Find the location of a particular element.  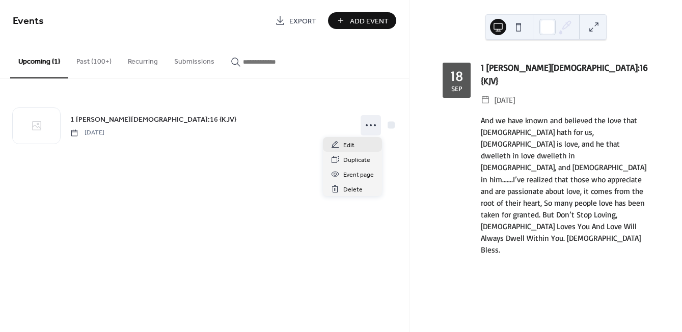

button: Past (100+) is located at coordinates (94, 59).